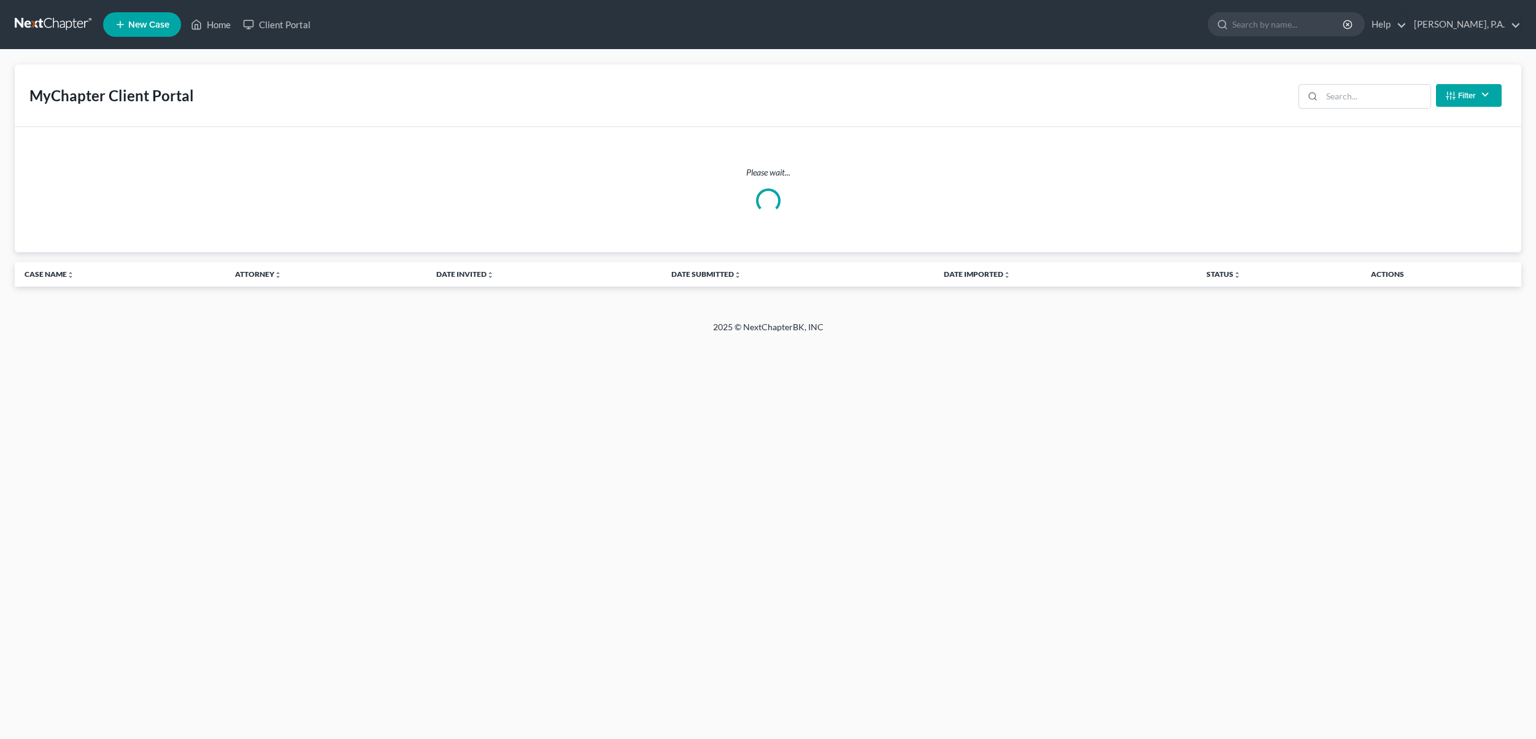 The width and height of the screenshot is (1536, 739). I want to click on input: Search..., so click(1376, 96).